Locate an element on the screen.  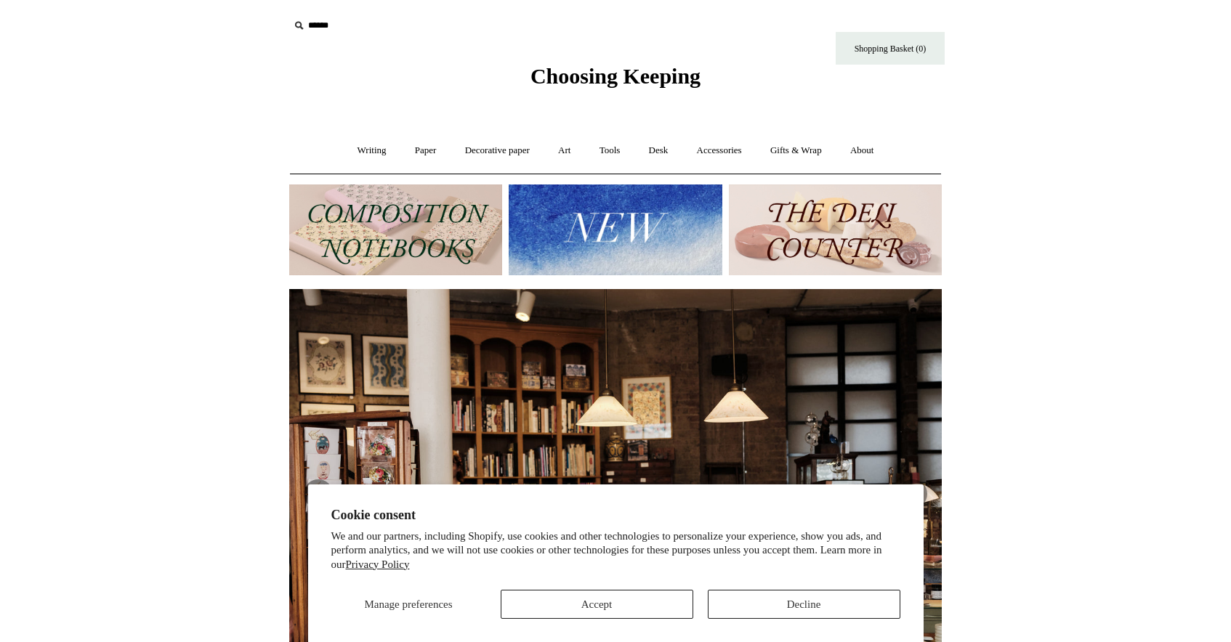
button: Manage preferences is located at coordinates (408, 605).